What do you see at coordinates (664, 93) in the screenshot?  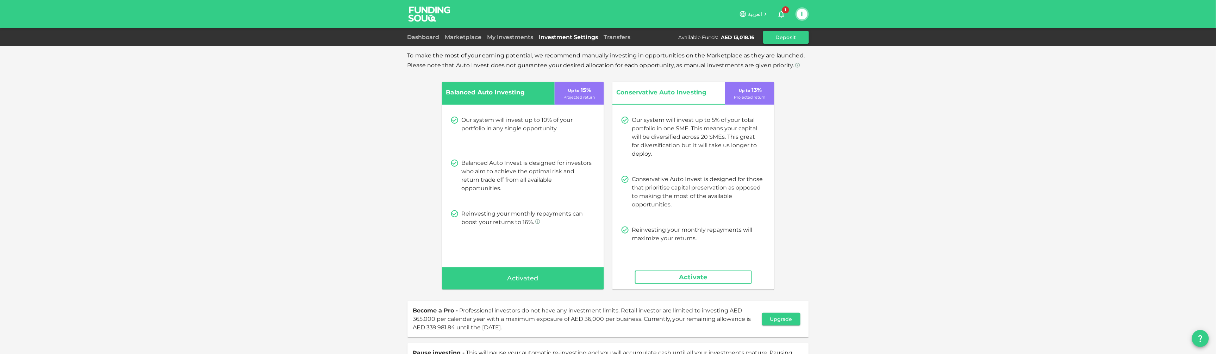 I see `span: Conservative Auto Investing` at bounding box center [664, 93].